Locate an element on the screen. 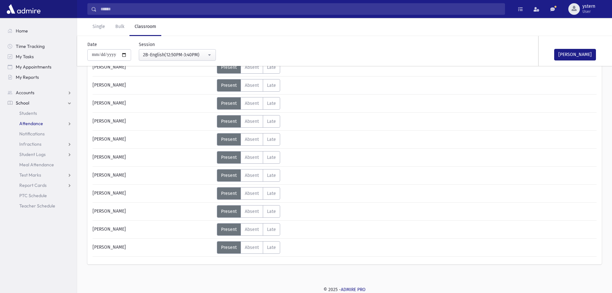  span: Time Tracking is located at coordinates (30, 46).